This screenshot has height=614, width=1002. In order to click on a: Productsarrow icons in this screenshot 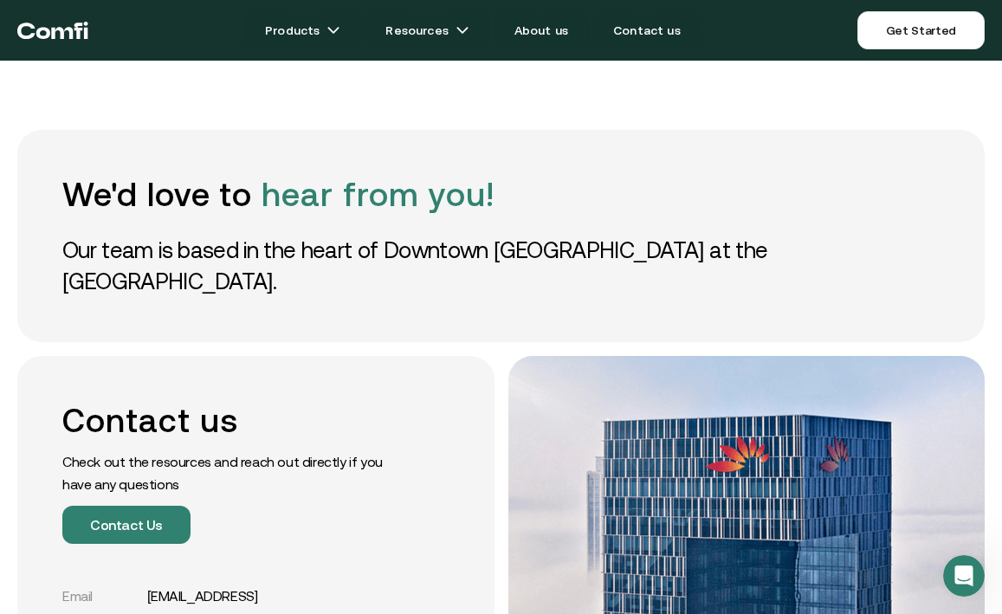, I will do `click(302, 30)`.